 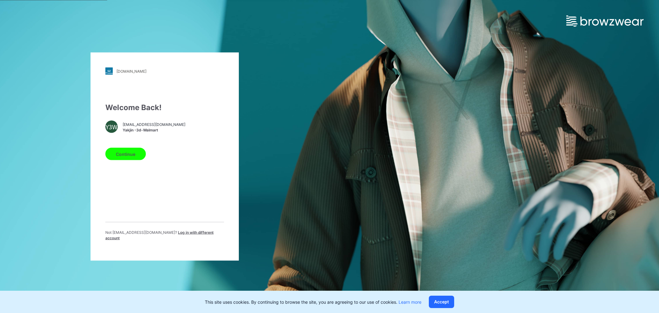 What do you see at coordinates (410, 302) in the screenshot?
I see `a: Learn more` at bounding box center [410, 302].